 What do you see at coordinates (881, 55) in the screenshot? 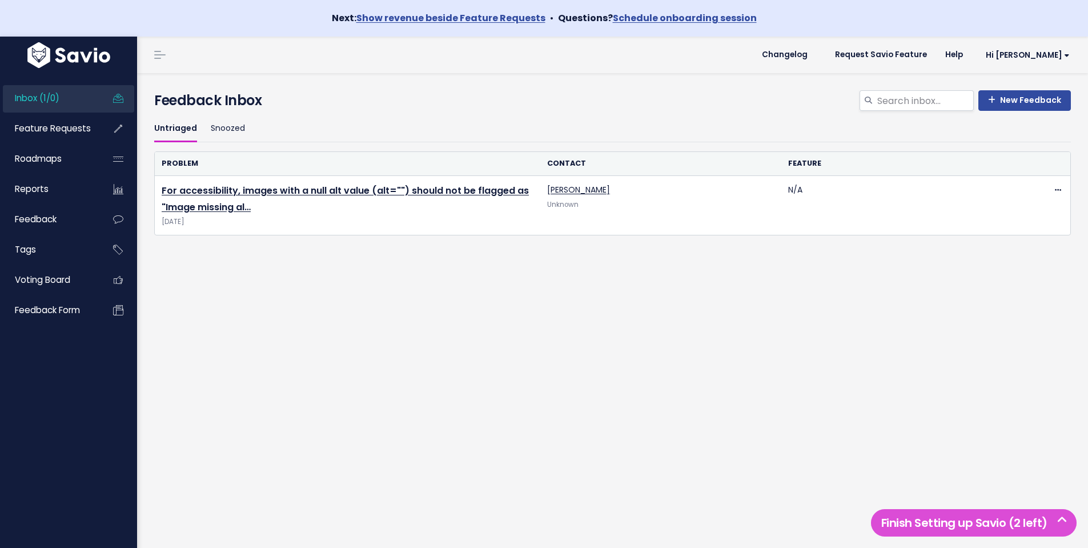
I see `a: Request Savio Feature` at bounding box center [881, 55].